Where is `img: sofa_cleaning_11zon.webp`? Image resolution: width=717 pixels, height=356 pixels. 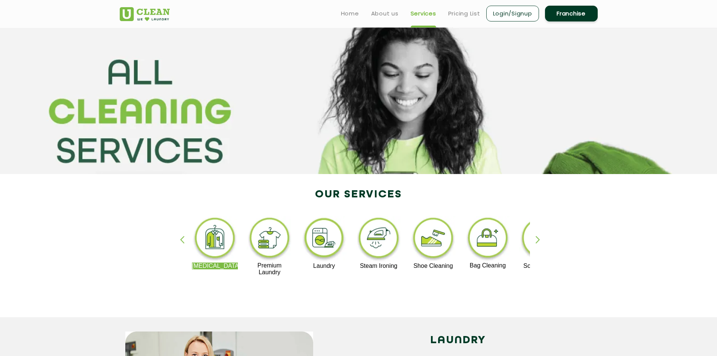
img: sofa_cleaning_11zon.webp is located at coordinates (542, 239).